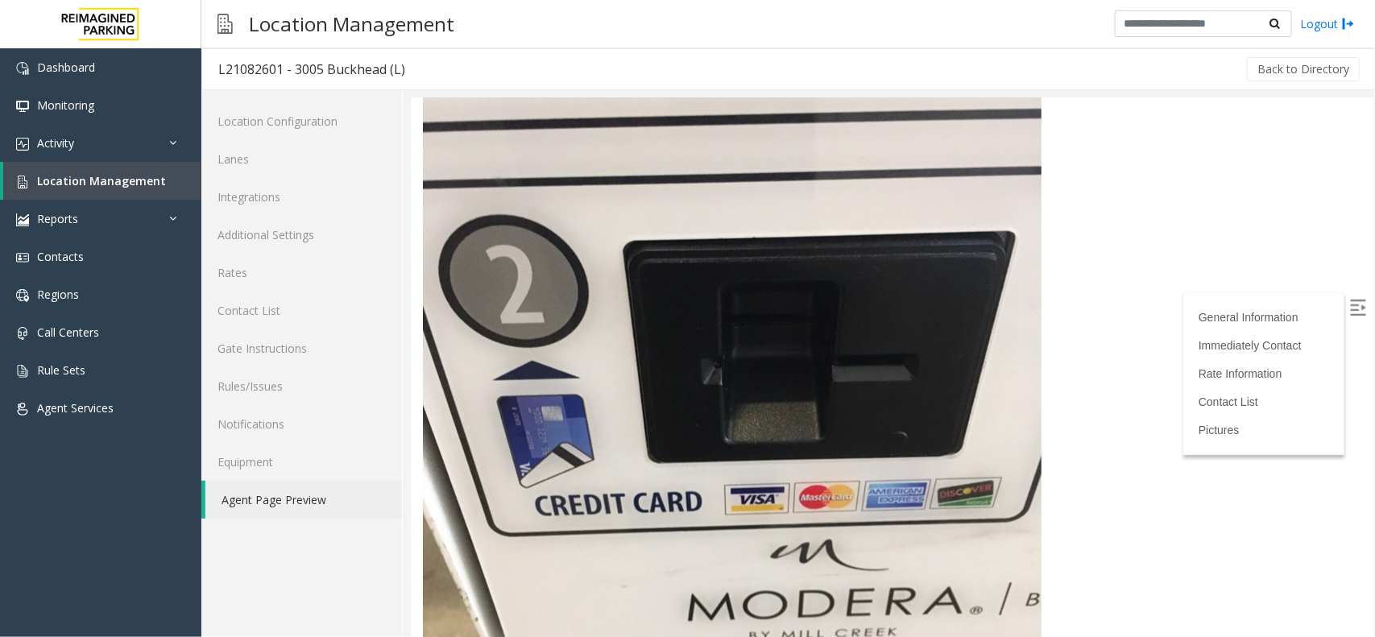 This screenshot has height=637, width=1375. Describe the element at coordinates (301, 197) in the screenshot. I see `a: Integrations` at that location.